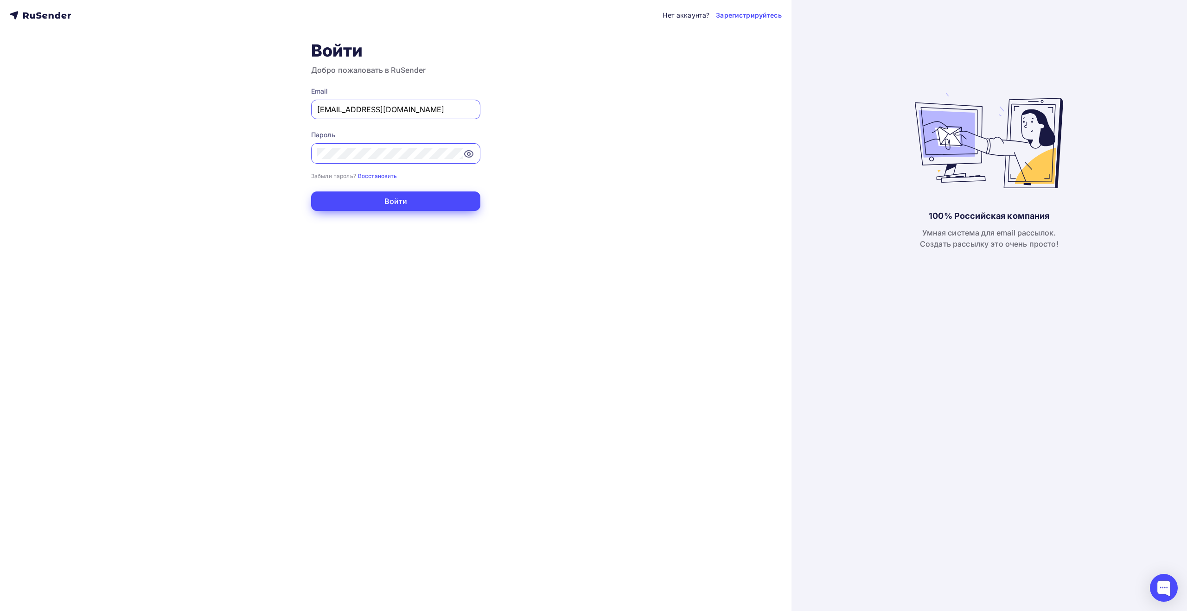 This screenshot has height=611, width=1187. Describe the element at coordinates (395, 51) in the screenshot. I see `h1: Войти` at that location.